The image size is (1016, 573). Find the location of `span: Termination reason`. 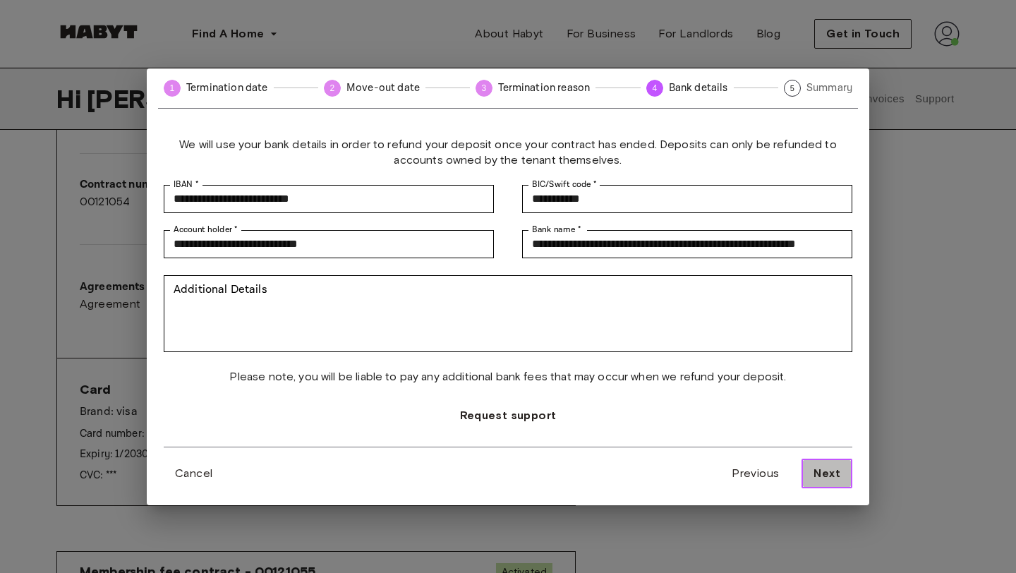

span: Termination reason is located at coordinates (544, 87).